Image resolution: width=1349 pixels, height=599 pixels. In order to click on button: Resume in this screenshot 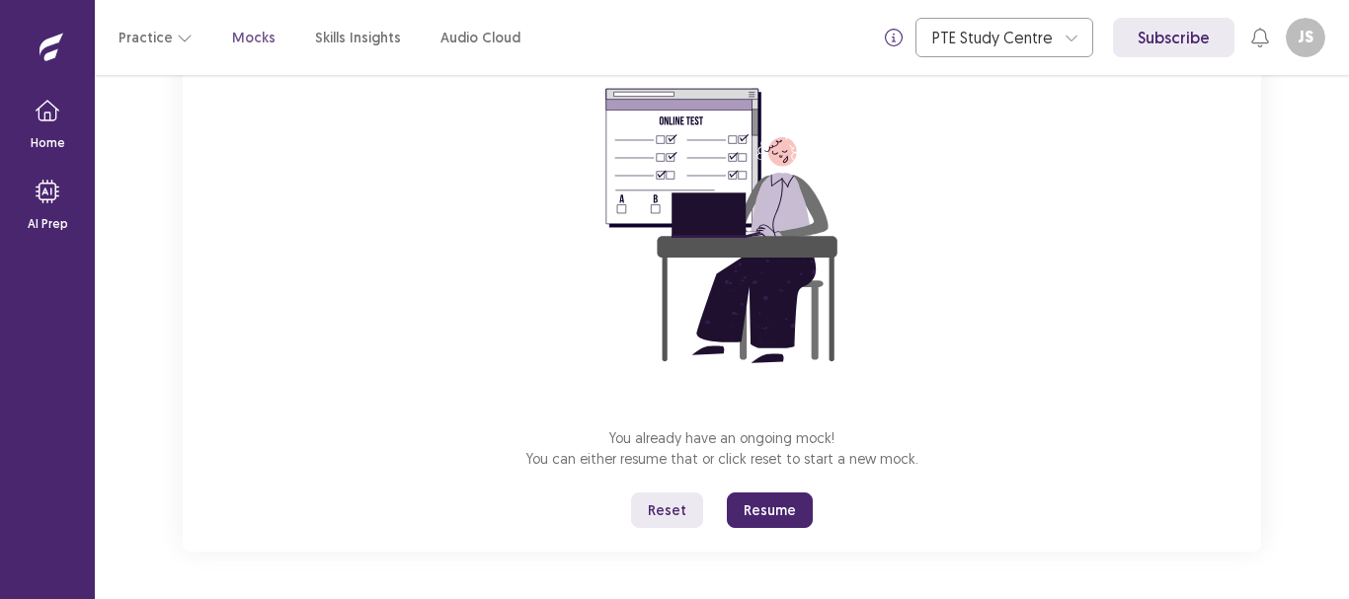, I will do `click(769, 511)`.